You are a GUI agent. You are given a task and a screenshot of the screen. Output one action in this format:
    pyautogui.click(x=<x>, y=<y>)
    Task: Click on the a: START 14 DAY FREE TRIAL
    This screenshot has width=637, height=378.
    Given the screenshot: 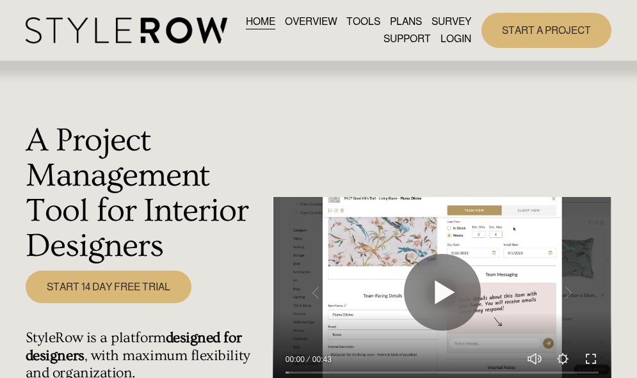 What is the action you would take?
    pyautogui.click(x=108, y=287)
    